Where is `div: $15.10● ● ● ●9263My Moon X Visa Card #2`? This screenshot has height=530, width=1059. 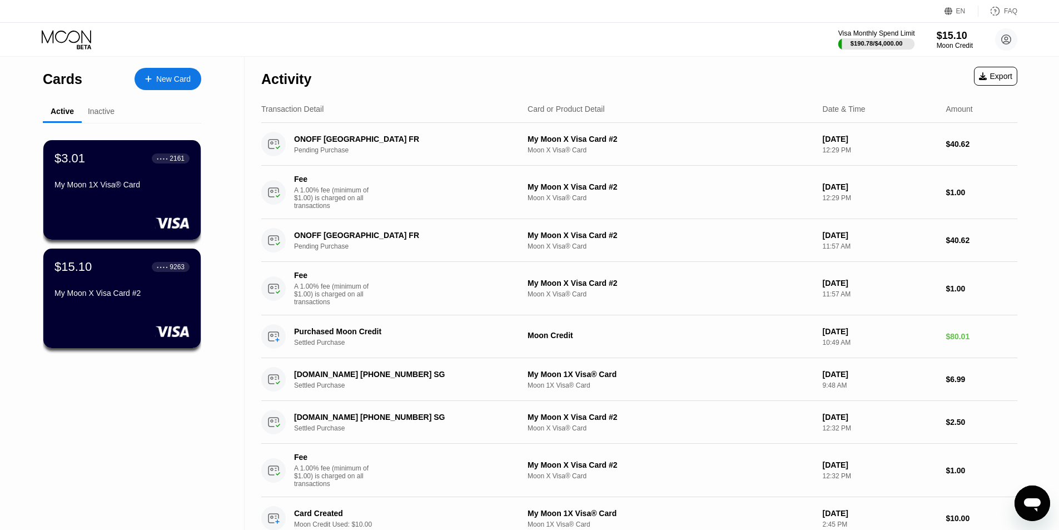 div: $15.10● ● ● ●9263My Moon X Visa Card #2 is located at coordinates (122, 298).